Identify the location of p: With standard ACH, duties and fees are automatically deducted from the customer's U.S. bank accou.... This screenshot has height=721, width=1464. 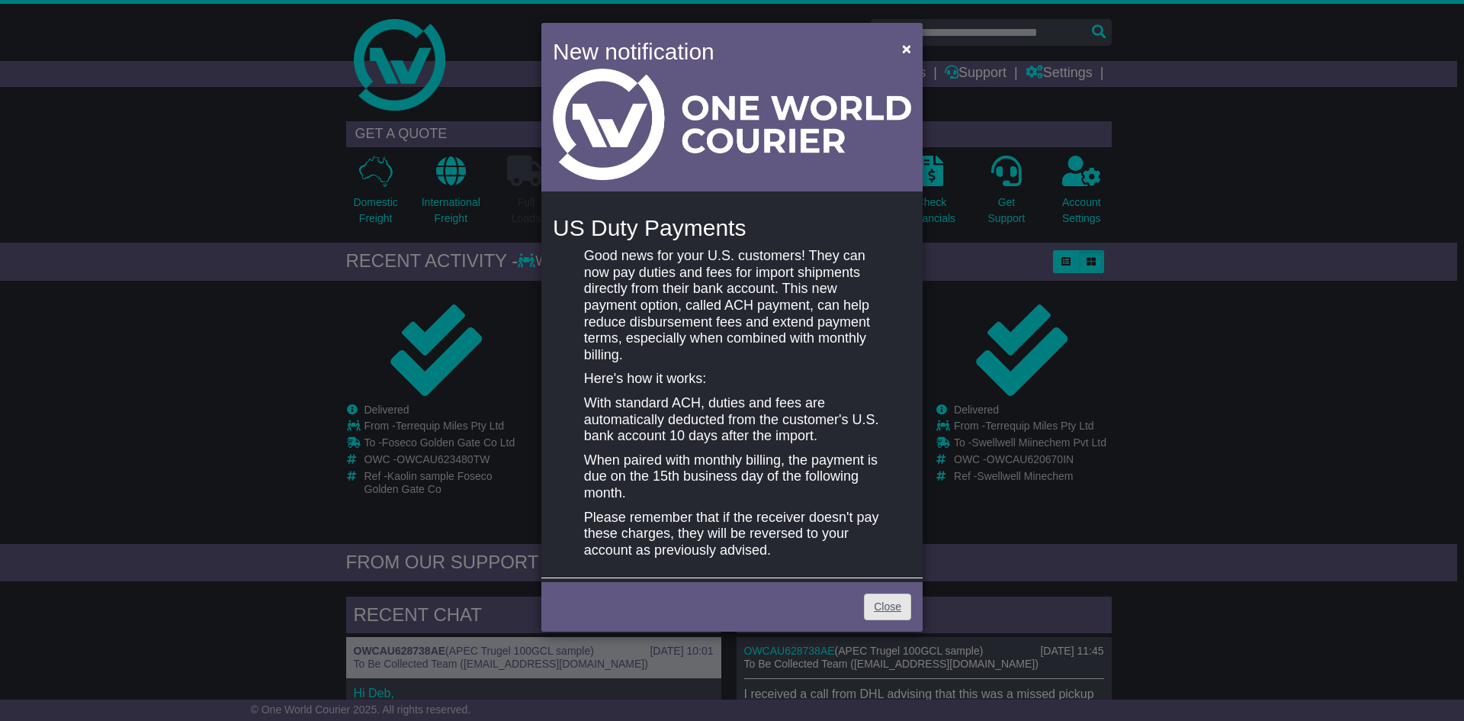
(732, 419).